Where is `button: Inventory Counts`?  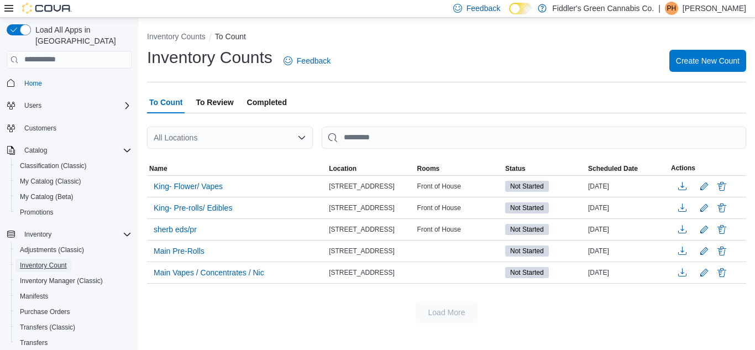 button: Inventory Counts is located at coordinates (176, 36).